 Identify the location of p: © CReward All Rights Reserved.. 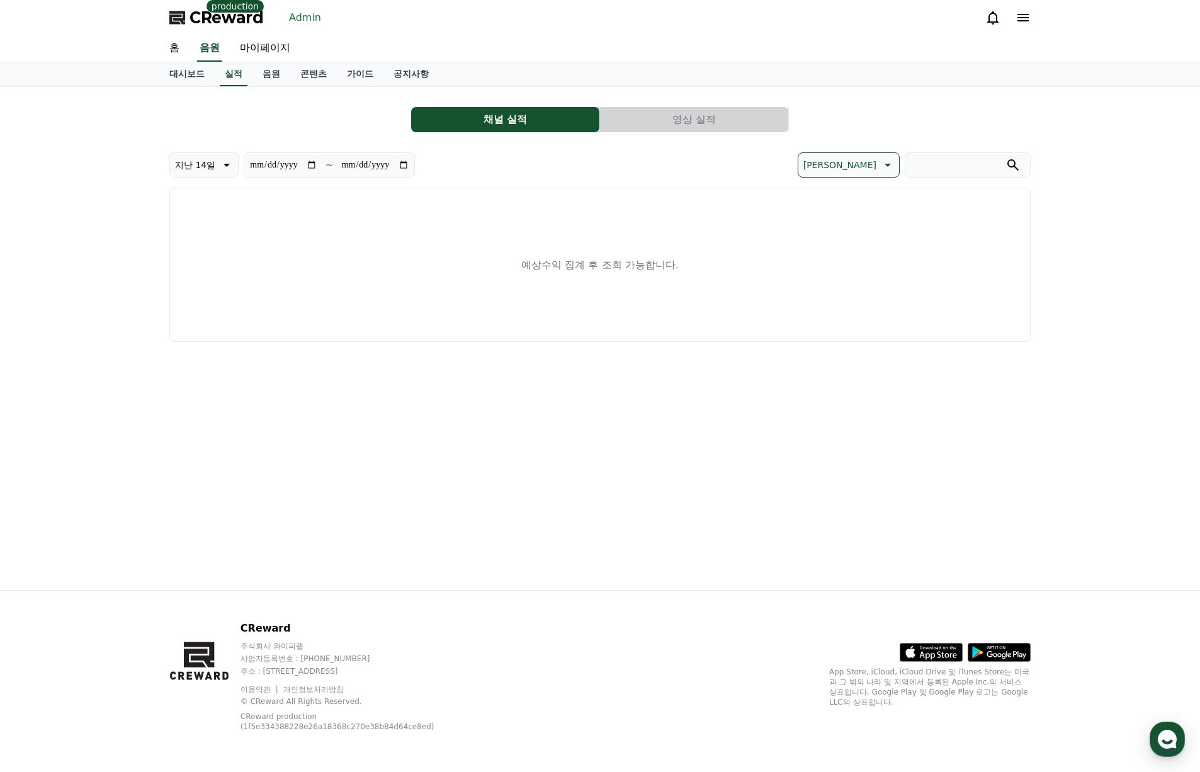
(351, 702).